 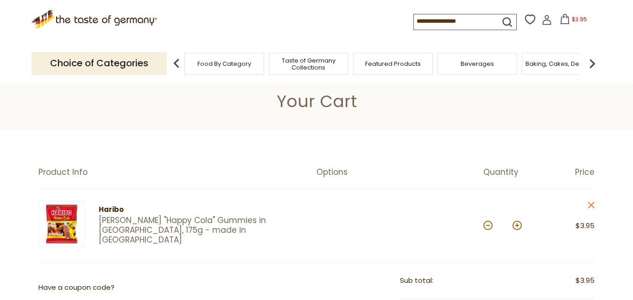 I want to click on span: Featured Products, so click(x=393, y=63).